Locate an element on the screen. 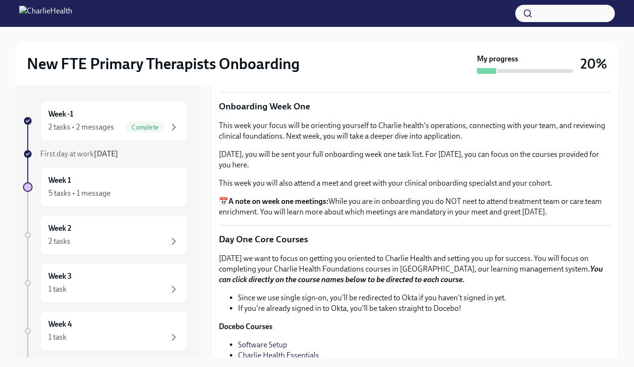 This screenshot has height=367, width=634. h3: 20% is located at coordinates (594, 64).